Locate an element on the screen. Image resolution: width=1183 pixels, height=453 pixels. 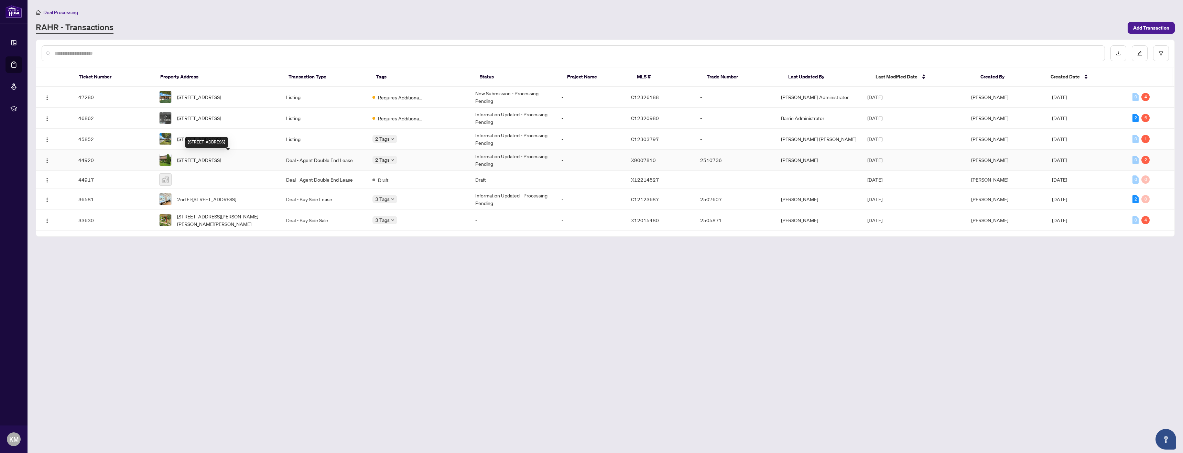
td: 45852 is located at coordinates (113, 139).